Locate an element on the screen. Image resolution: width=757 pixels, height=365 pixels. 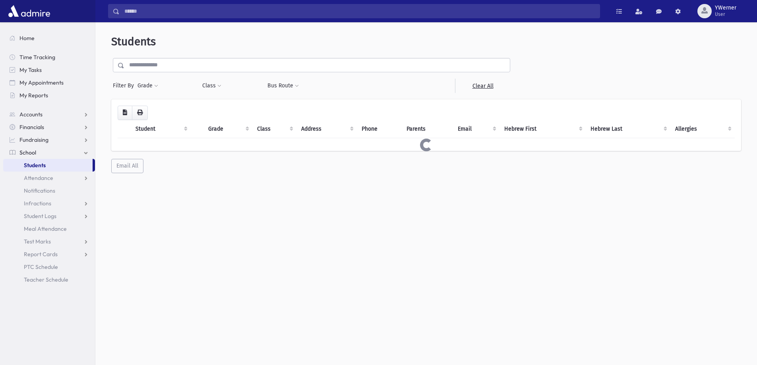
a: Test Marks is located at coordinates (49, 242).